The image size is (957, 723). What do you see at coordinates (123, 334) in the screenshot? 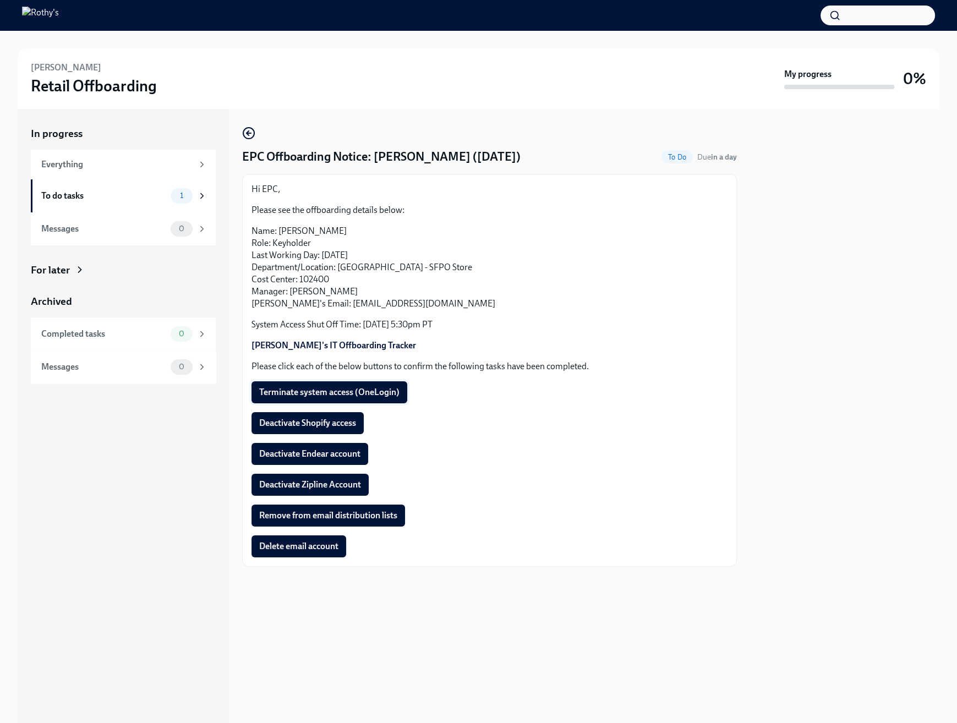
I see `a: Completed tasks0` at bounding box center [123, 334].